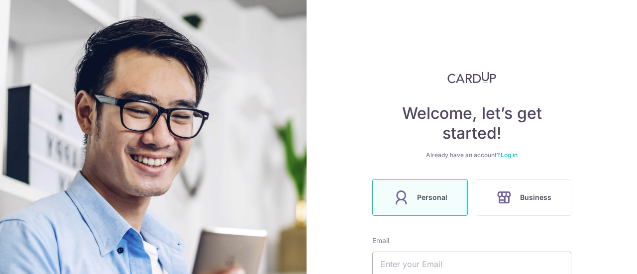  What do you see at coordinates (523, 197) in the screenshot?
I see `a: Business` at bounding box center [523, 197].